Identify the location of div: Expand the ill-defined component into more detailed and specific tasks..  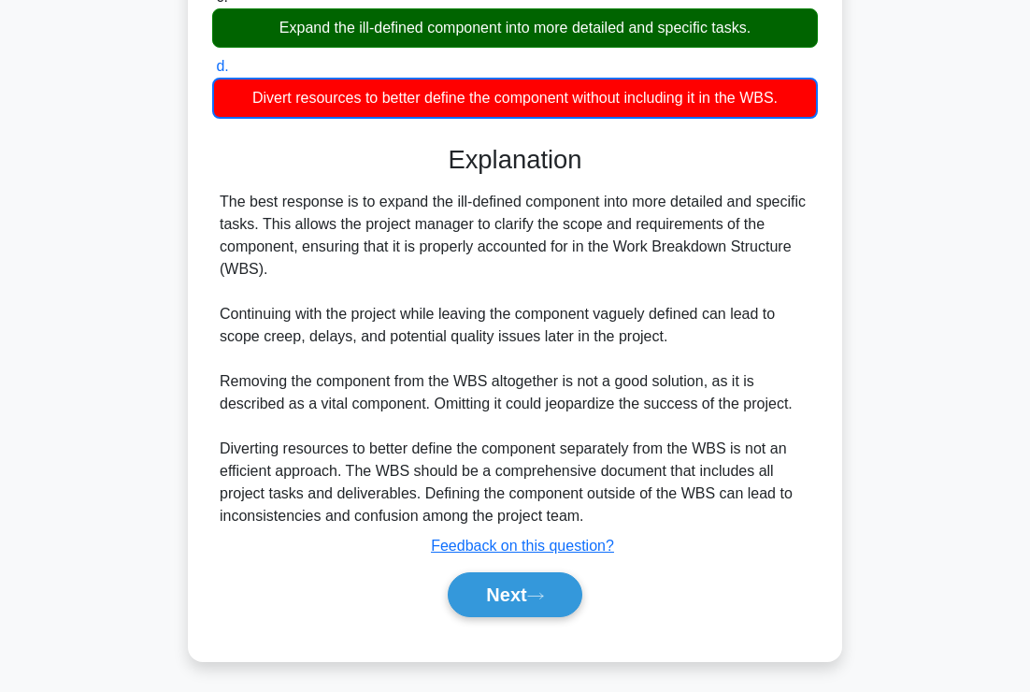
(515, 28).